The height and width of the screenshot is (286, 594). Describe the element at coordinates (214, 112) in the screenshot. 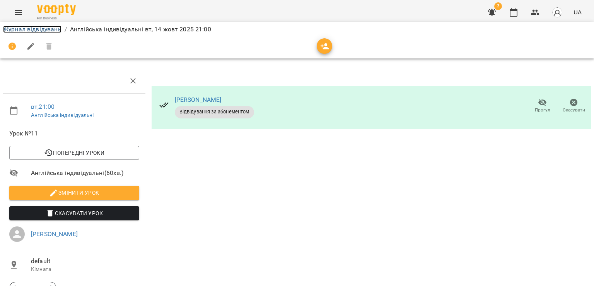

I see `span: Відвідування за абонементом` at that location.